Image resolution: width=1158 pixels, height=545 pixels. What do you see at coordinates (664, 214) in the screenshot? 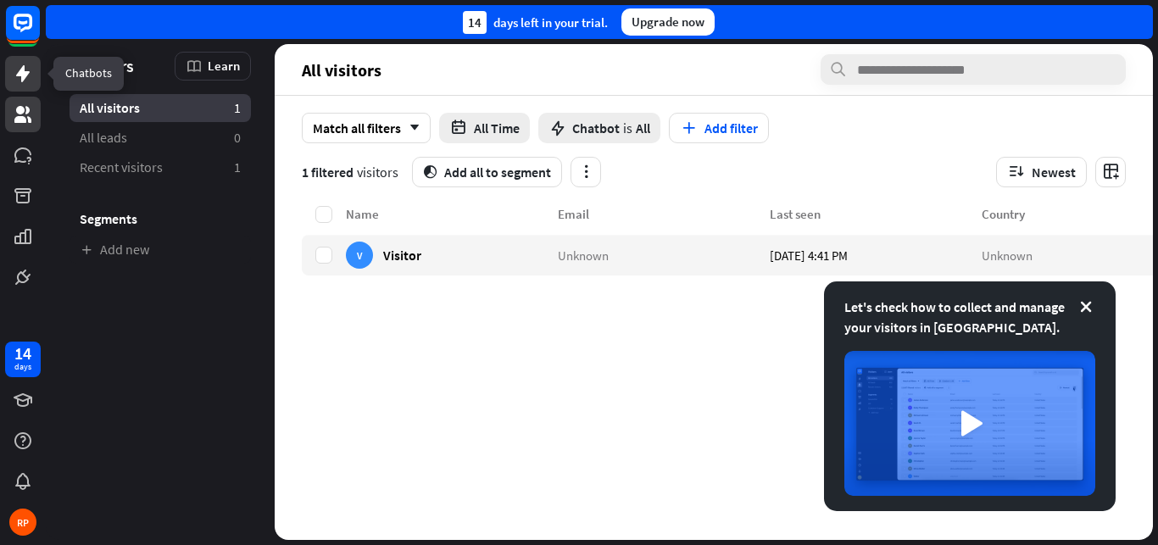
I see `div: Email` at bounding box center [664, 214].